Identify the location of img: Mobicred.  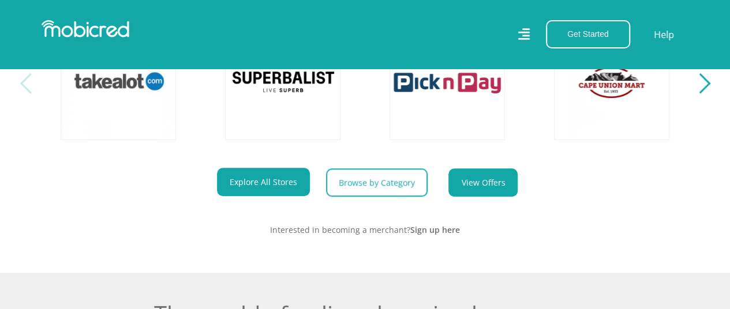
(85, 29).